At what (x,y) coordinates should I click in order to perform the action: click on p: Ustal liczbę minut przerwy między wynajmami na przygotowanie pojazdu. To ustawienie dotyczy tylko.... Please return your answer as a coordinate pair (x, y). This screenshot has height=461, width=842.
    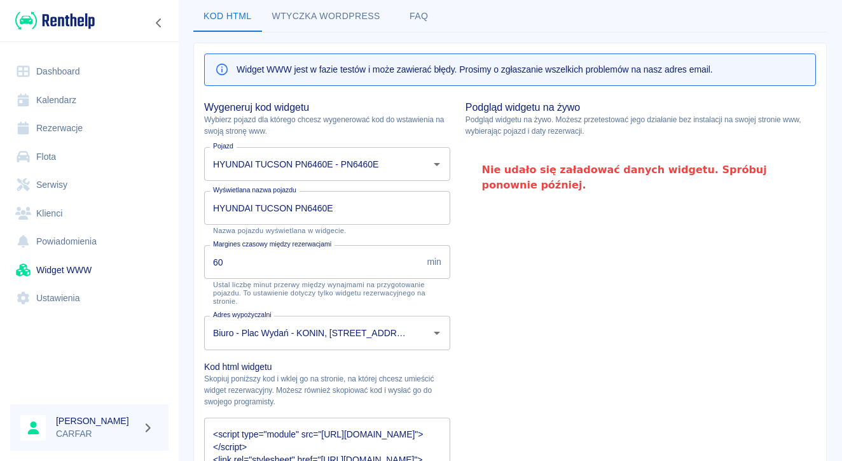
    Looking at the image, I should click on (327, 293).